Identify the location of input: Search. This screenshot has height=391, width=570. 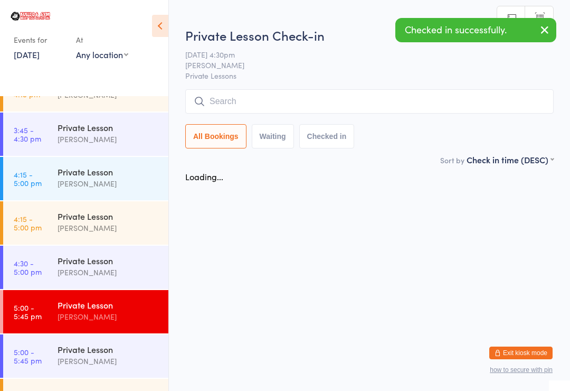
(370, 101).